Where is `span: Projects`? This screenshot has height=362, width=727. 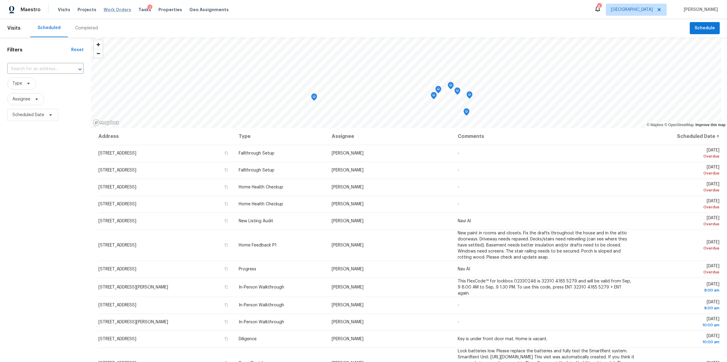 span: Projects is located at coordinates (87, 10).